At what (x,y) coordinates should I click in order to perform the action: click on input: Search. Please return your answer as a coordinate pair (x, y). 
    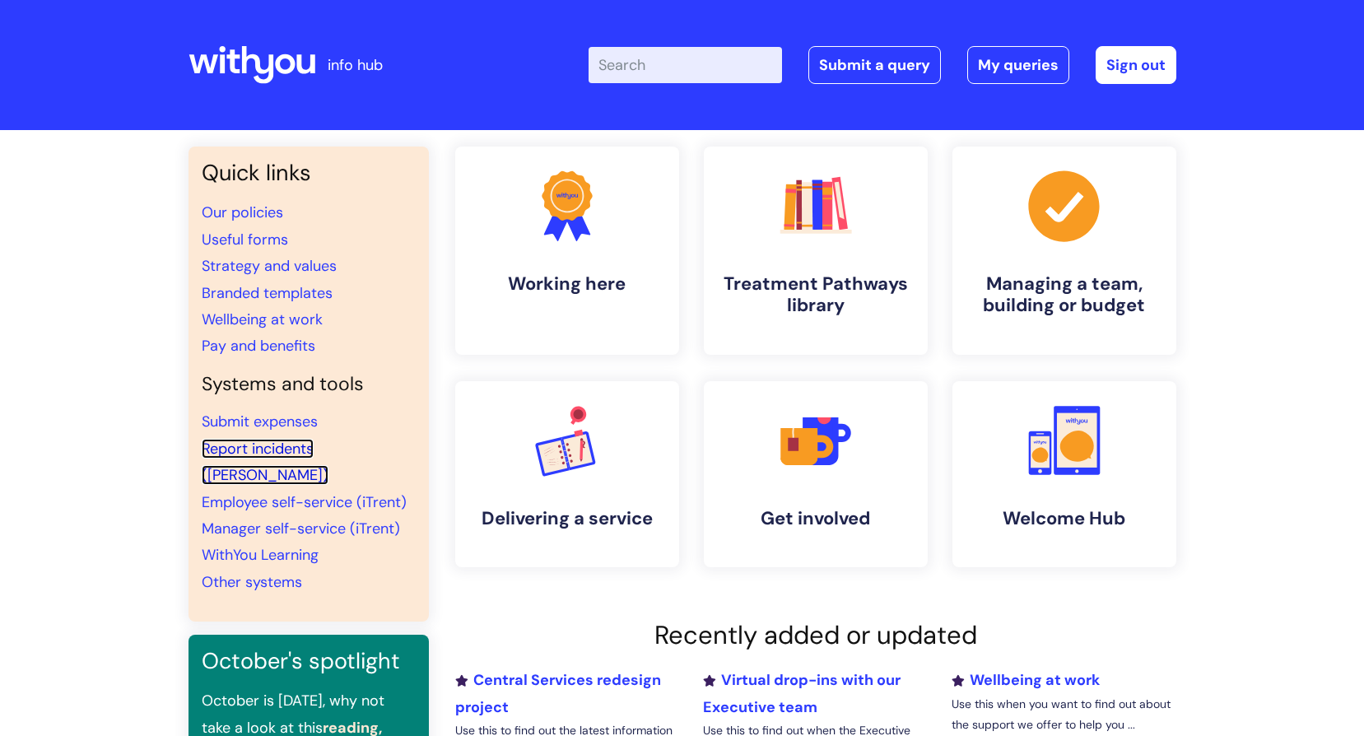
    Looking at the image, I should click on (685, 65).